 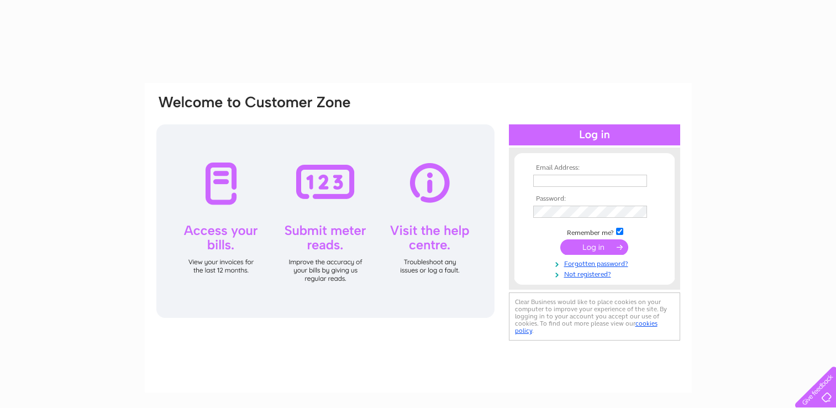 I want to click on td: Remember me?, so click(x=594, y=231).